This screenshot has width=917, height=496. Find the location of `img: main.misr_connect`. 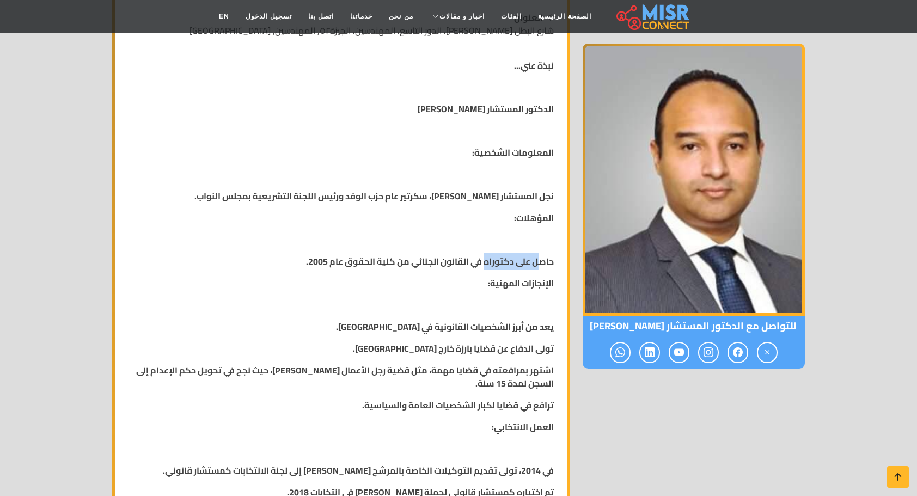

img: main.misr_connect is located at coordinates (653, 16).